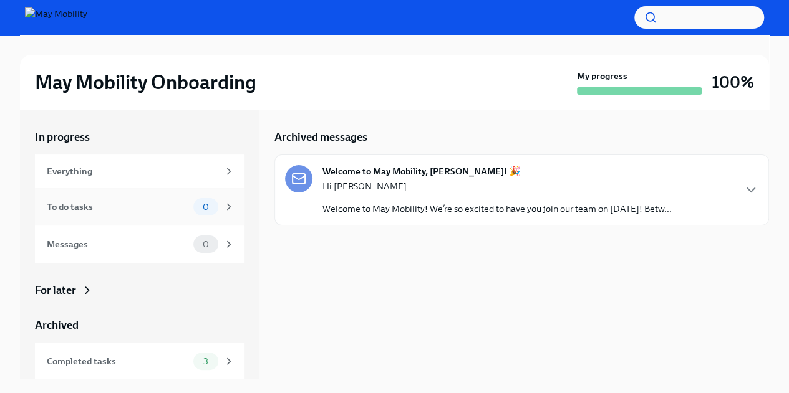 This screenshot has height=393, width=789. I want to click on a: Archived, so click(140, 325).